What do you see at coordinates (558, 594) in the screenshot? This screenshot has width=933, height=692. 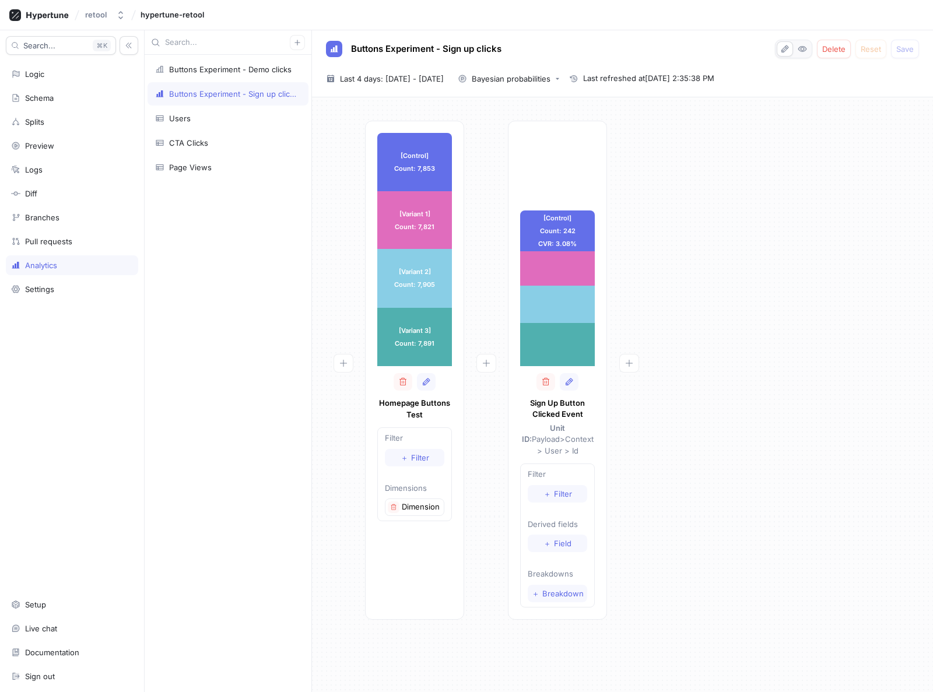 I see `button: ＋Breakdown` at bounding box center [558, 594].